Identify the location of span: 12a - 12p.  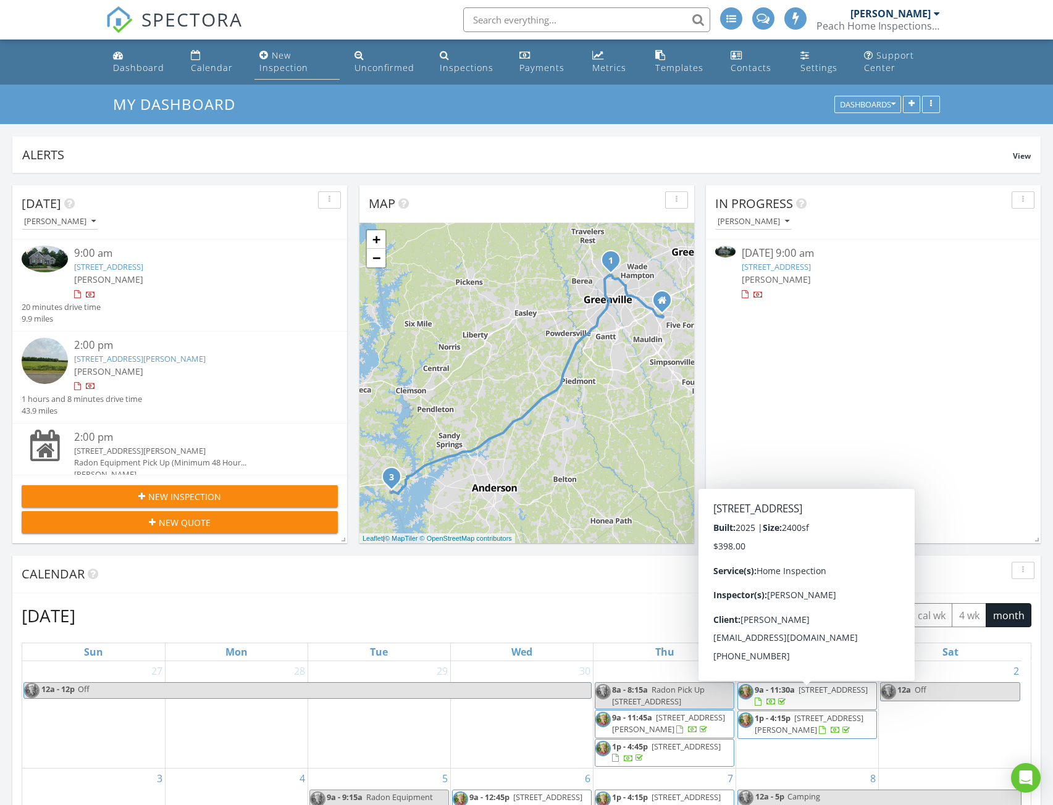
(58, 690).